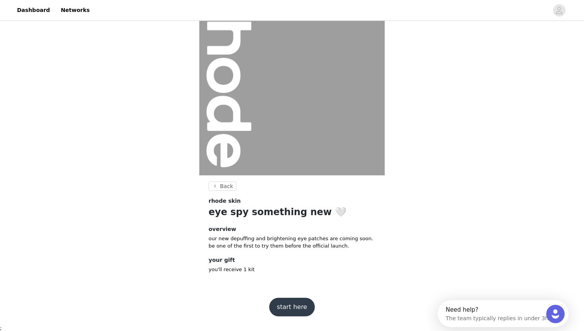 This screenshot has height=331, width=584. I want to click on div: Need help?, so click(60, 10).